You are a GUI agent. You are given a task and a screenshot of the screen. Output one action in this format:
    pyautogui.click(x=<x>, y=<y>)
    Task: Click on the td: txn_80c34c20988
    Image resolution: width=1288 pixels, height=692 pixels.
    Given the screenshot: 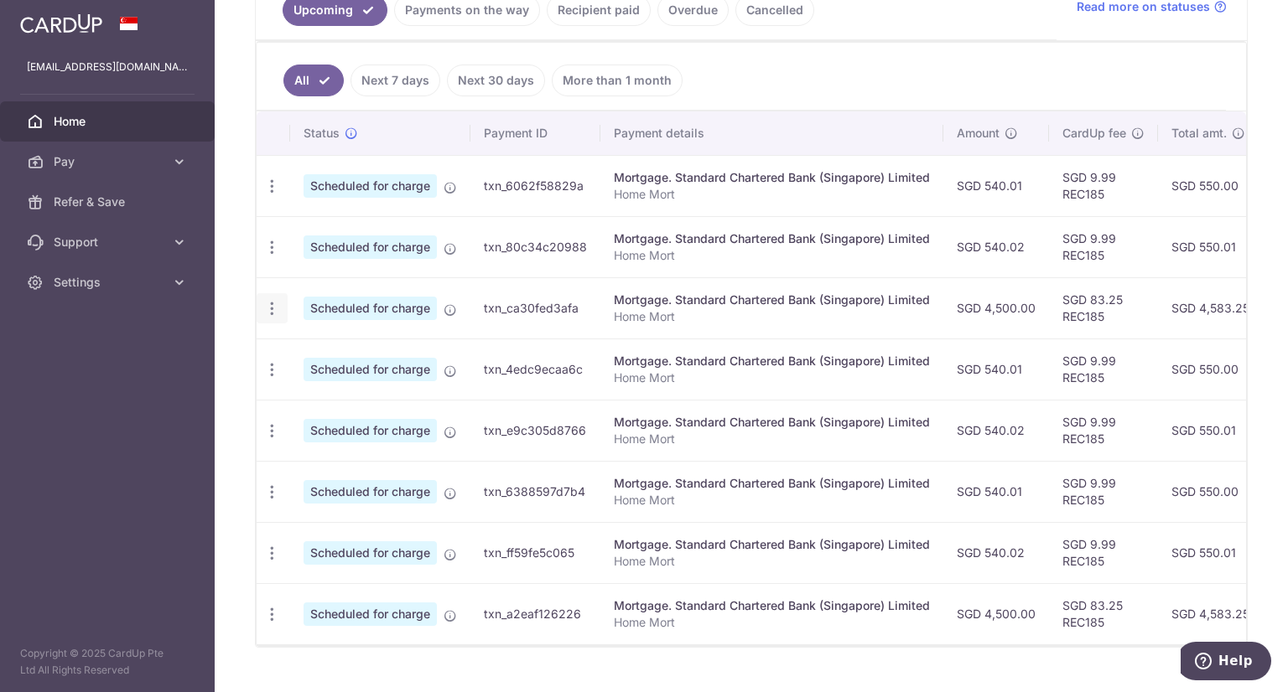 What is the action you would take?
    pyautogui.click(x=535, y=246)
    